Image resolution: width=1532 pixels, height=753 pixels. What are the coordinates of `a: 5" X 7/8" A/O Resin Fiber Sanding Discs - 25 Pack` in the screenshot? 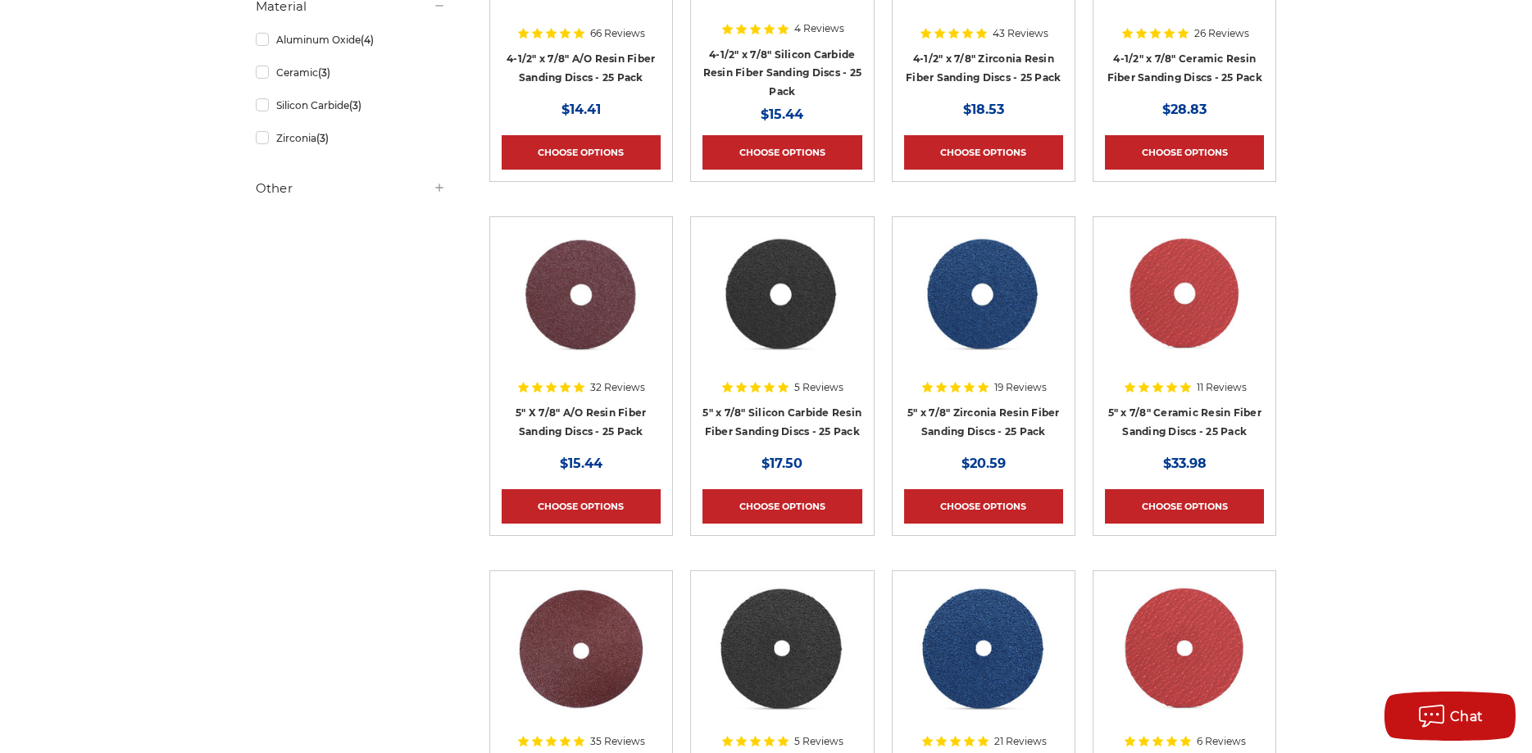 It's located at (580, 422).